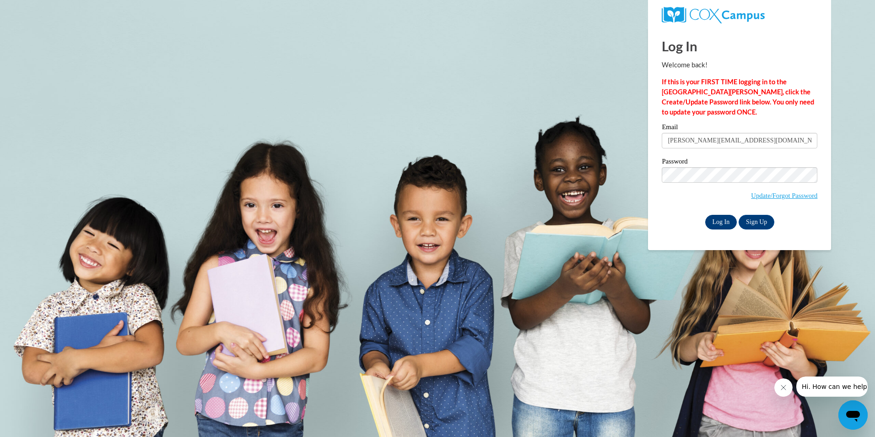  What do you see at coordinates (739, 46) in the screenshot?
I see `h1: Log In` at bounding box center [739, 46].